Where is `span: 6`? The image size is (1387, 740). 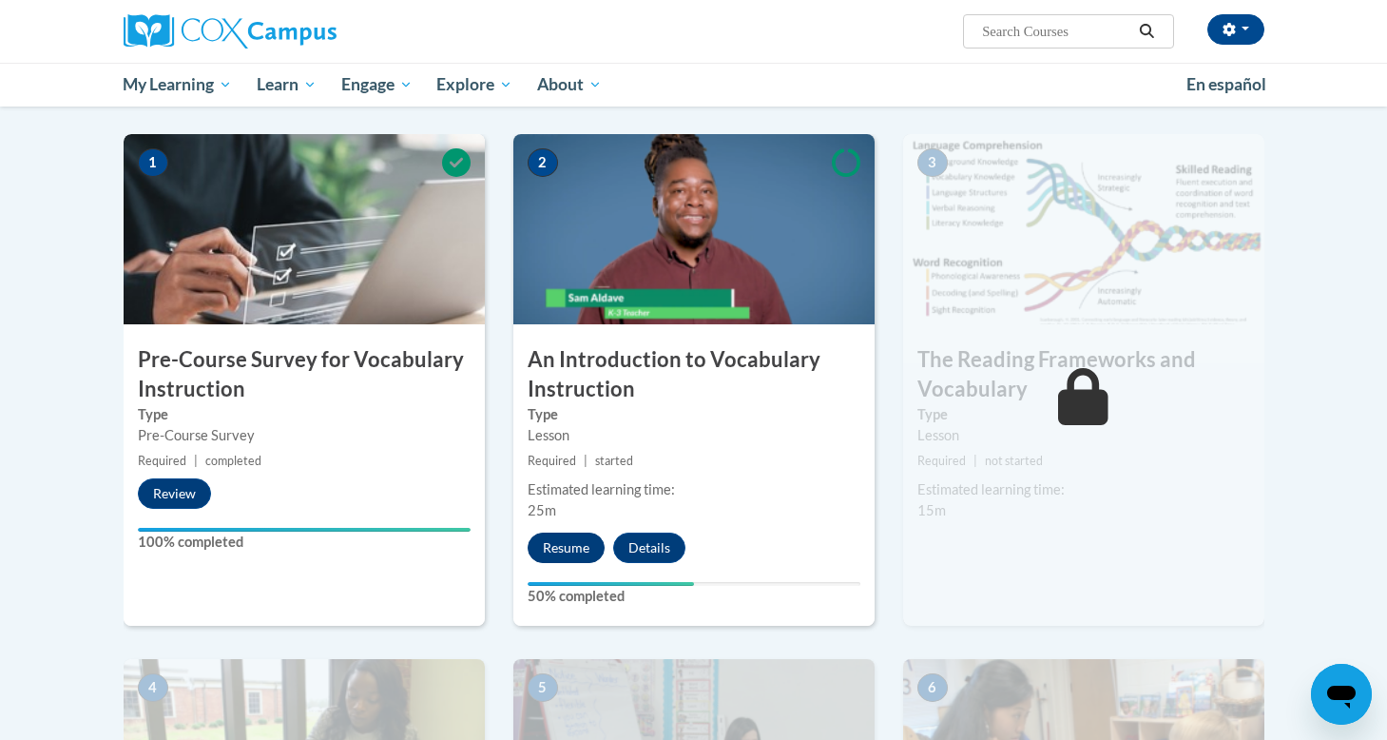
span: 6 is located at coordinates (933, 687).